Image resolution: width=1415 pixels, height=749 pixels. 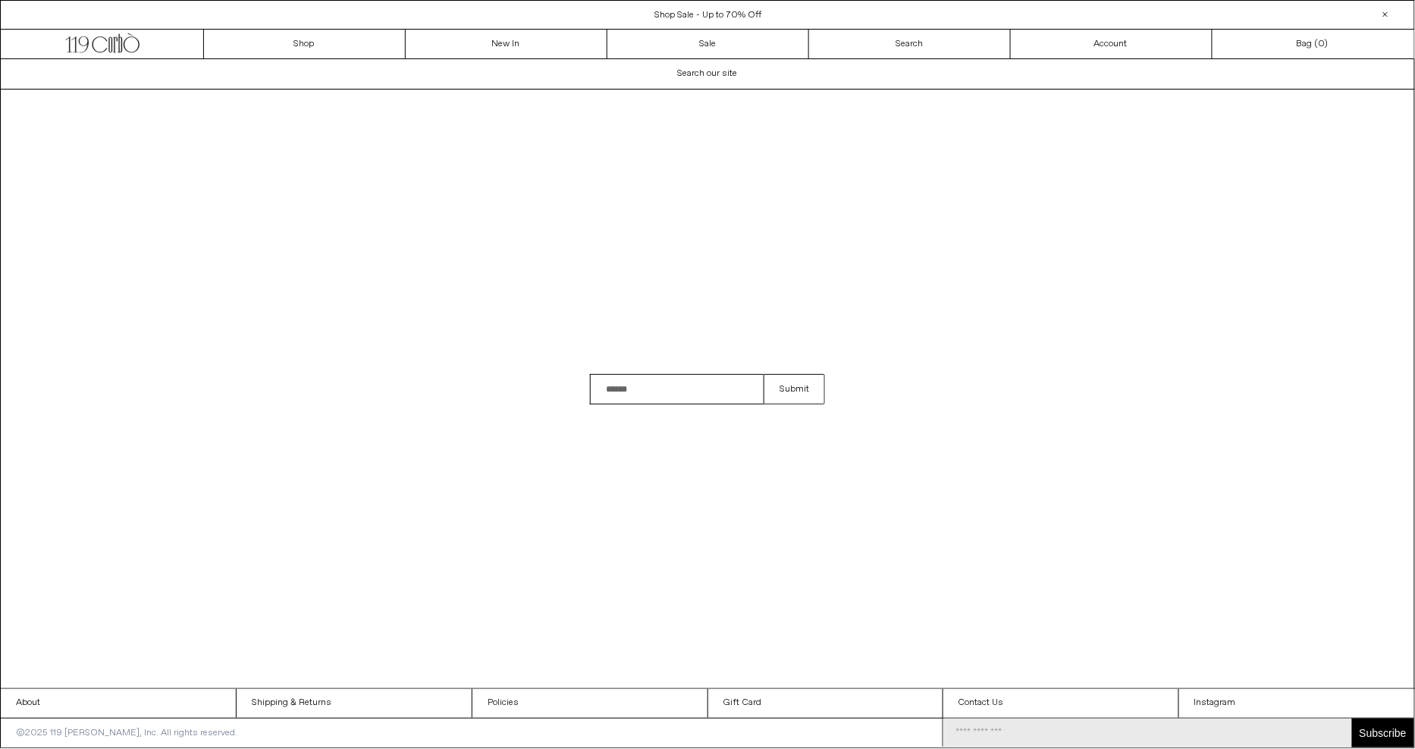 What do you see at coordinates (1383, 733) in the screenshot?
I see `button: Subscribe` at bounding box center [1383, 733].